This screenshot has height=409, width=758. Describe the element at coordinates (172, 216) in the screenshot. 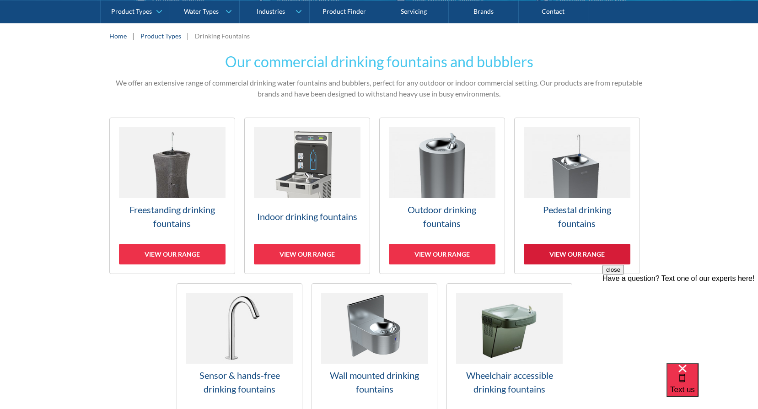

I see `h3: Freestanding drinking fountains` at that location.